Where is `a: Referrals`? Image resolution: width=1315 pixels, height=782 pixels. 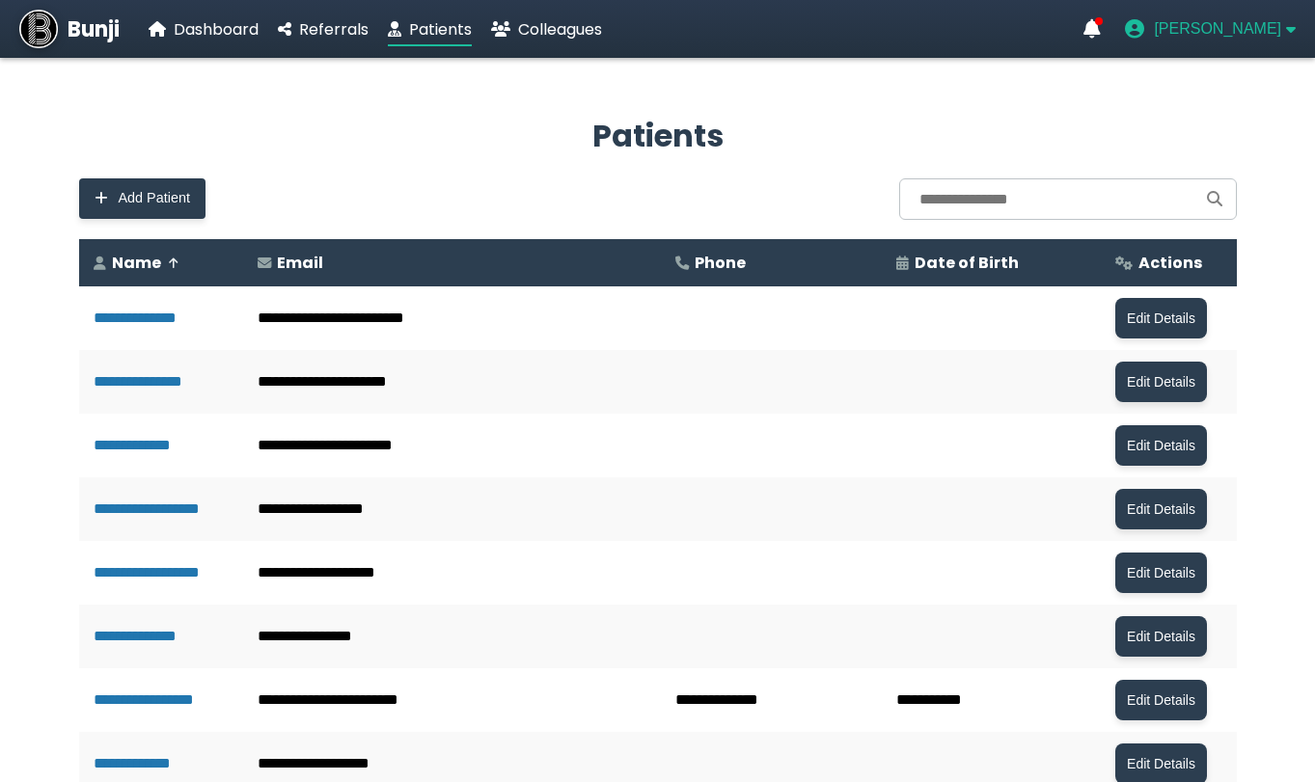 a: Referrals is located at coordinates (323, 29).